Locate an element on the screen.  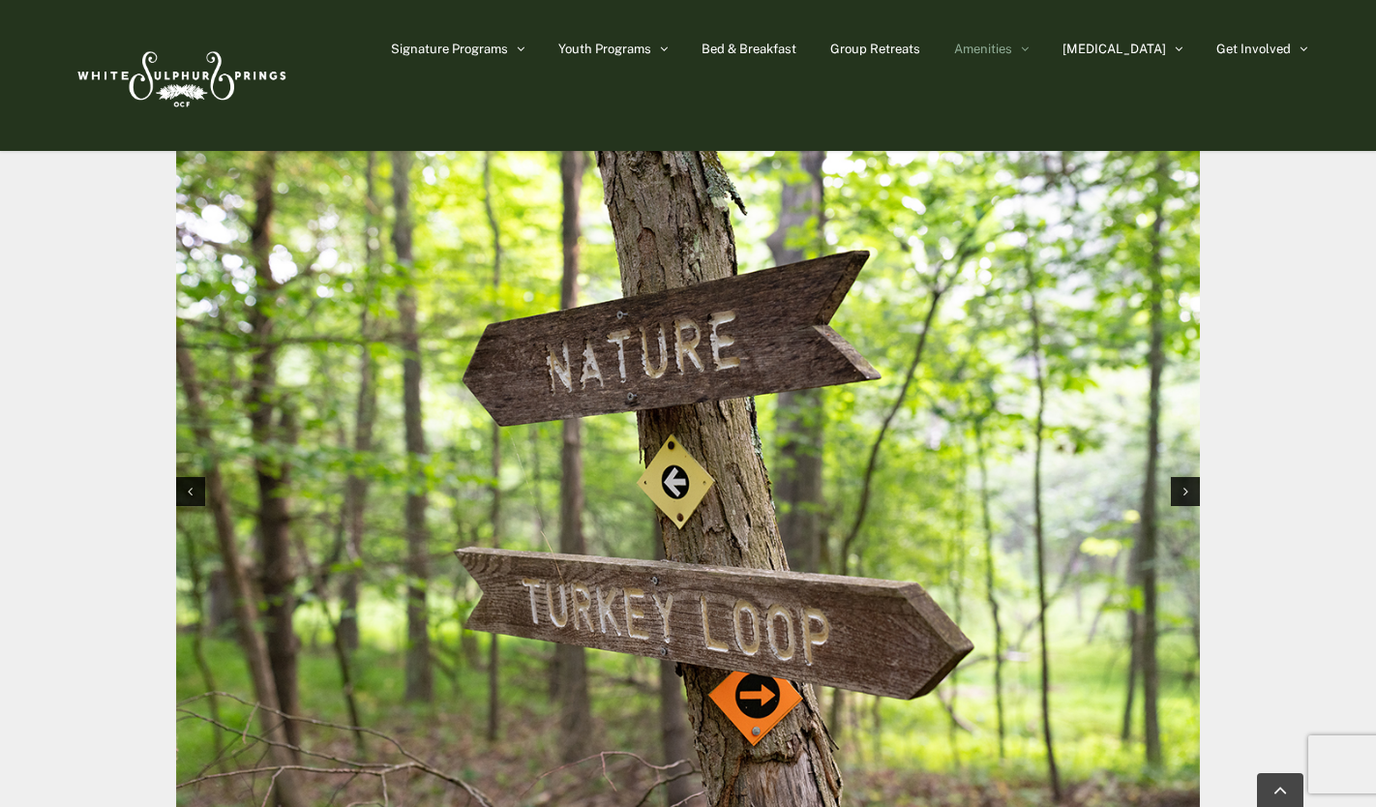
span: Get Involved is located at coordinates (1253, 48).